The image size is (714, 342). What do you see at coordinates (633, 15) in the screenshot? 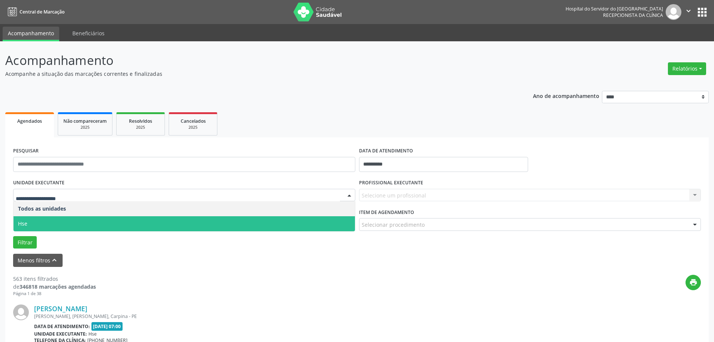
I see `span: Recepcionista da clínica` at bounding box center [633, 15].